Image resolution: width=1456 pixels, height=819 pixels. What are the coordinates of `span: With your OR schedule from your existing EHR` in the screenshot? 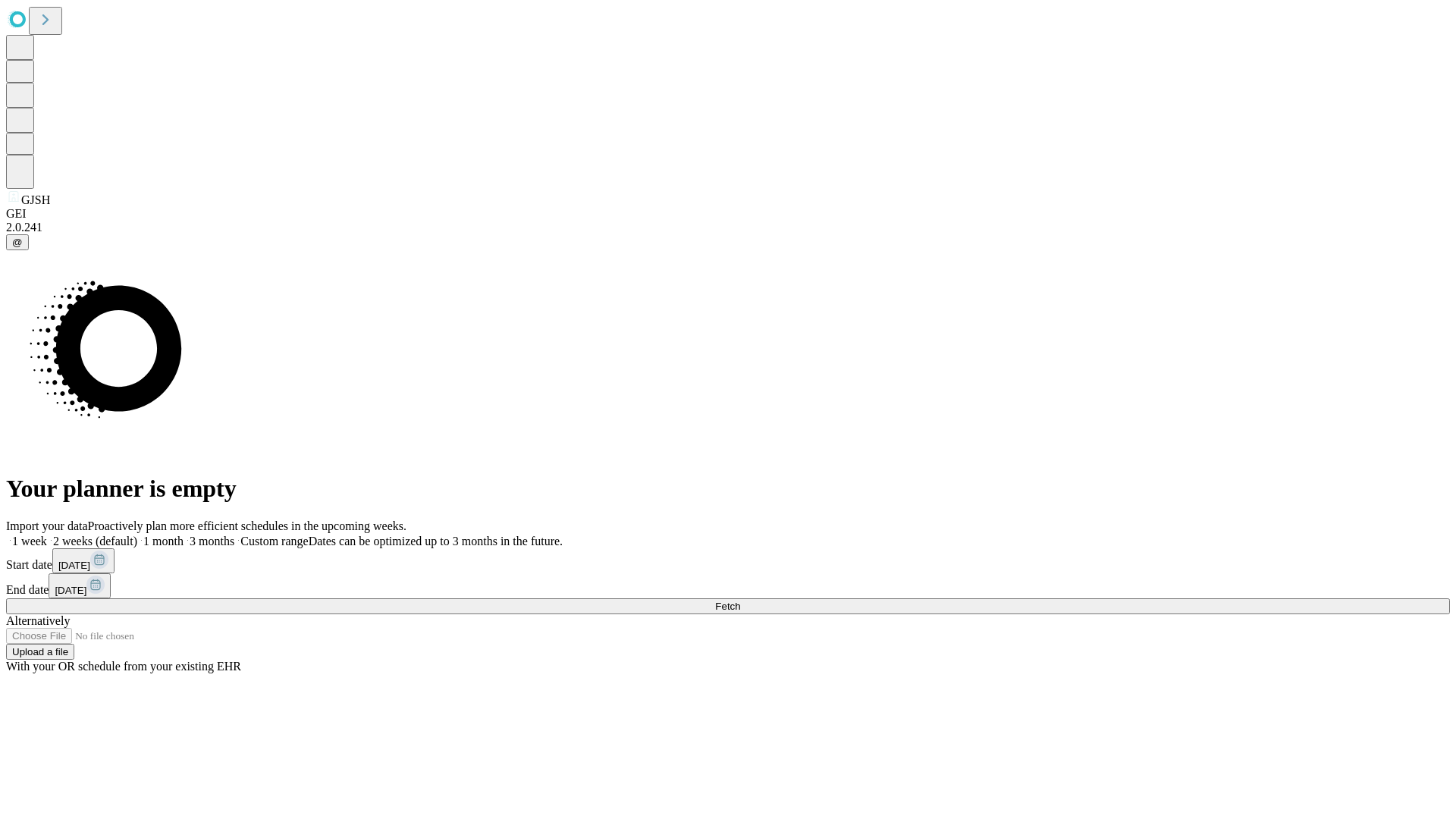 It's located at (124, 666).